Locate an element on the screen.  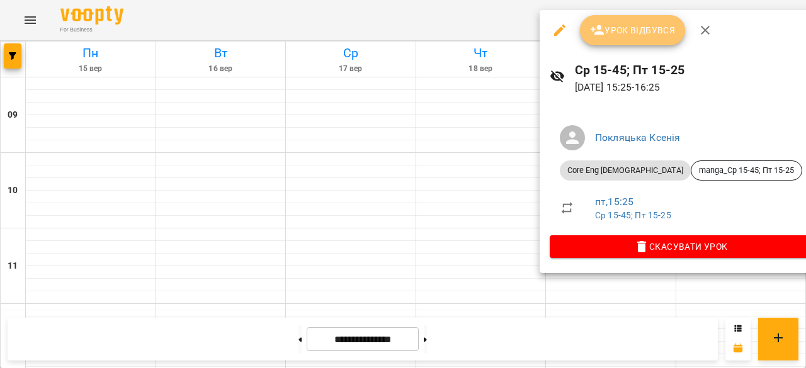
button: Урок відбувся is located at coordinates (632, 30).